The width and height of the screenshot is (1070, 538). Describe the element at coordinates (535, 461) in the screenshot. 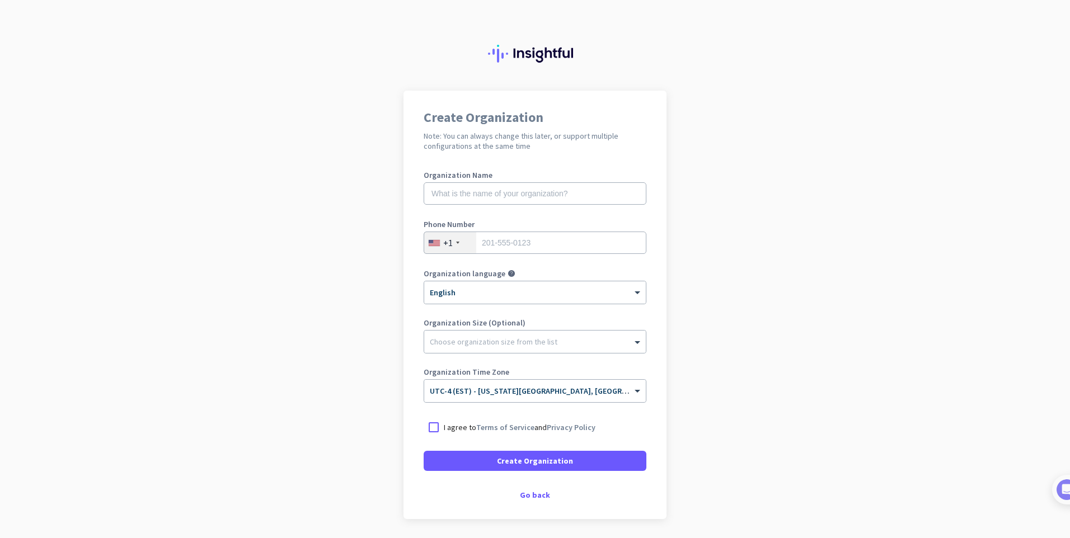

I see `button: Create Organization` at that location.